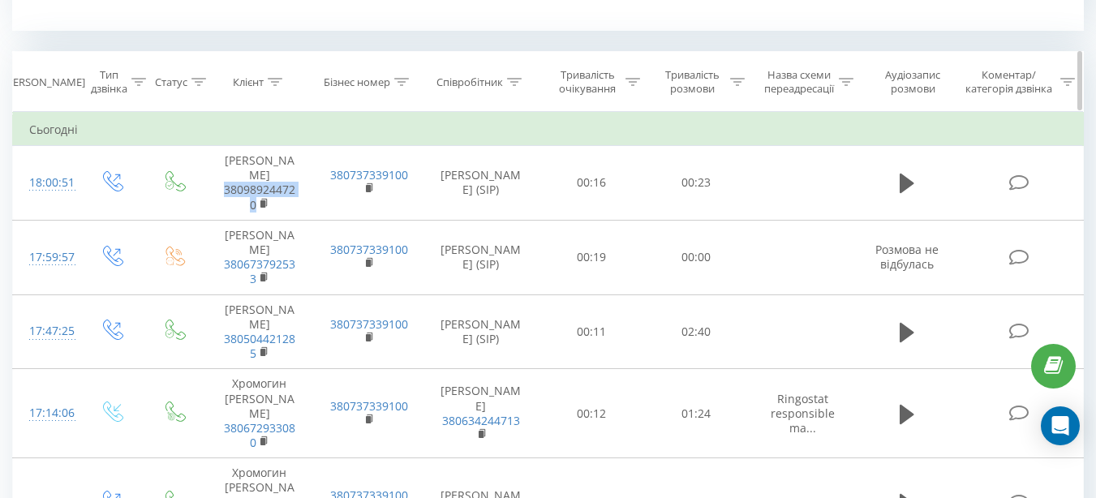 The height and width of the screenshot is (498, 1096). What do you see at coordinates (907, 256) in the screenshot?
I see `span: Розмова не відбулась` at bounding box center [907, 256].